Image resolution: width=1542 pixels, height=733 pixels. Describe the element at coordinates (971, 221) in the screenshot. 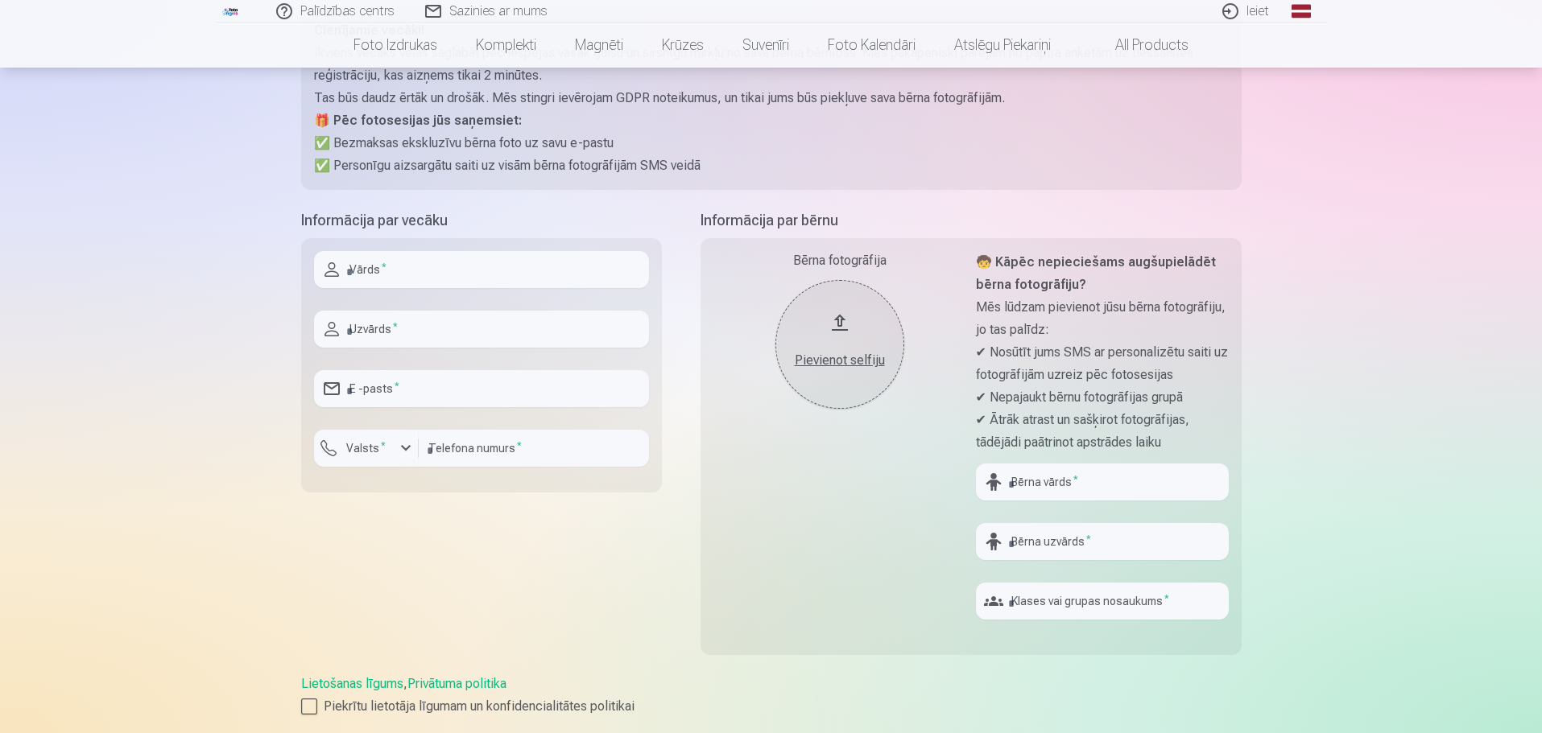

I see `h5: Informācija par bērnu` at that location.